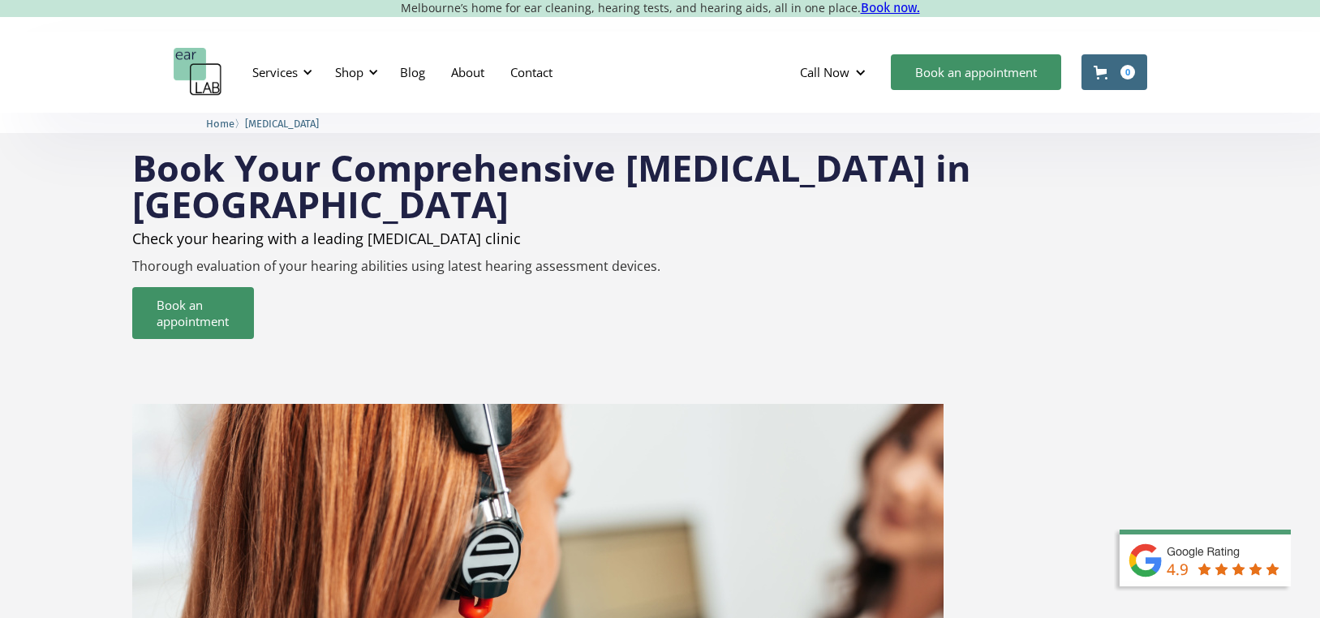 This screenshot has width=1320, height=618. Describe the element at coordinates (198, 72) in the screenshot. I see `a: home` at that location.